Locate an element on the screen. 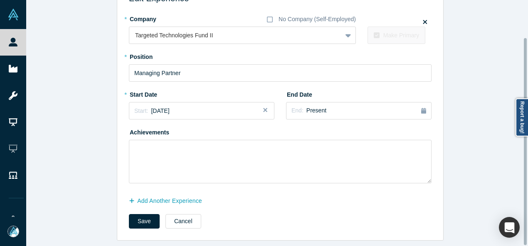  div: No Company (Self-Employed) is located at coordinates (317, 19).